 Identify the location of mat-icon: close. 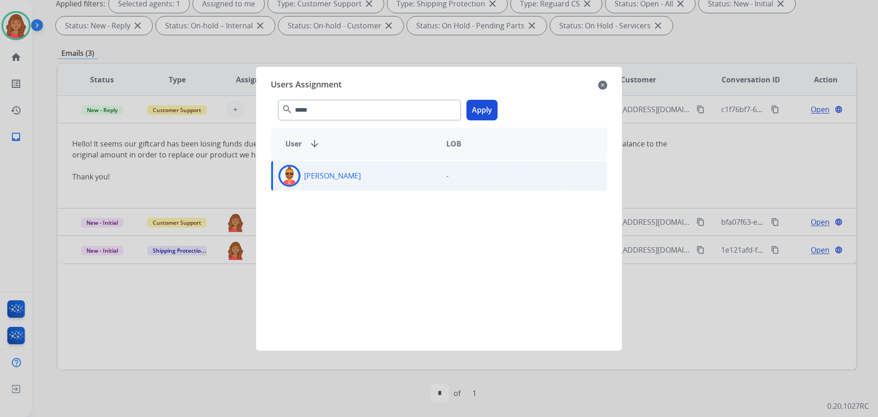
(603, 85).